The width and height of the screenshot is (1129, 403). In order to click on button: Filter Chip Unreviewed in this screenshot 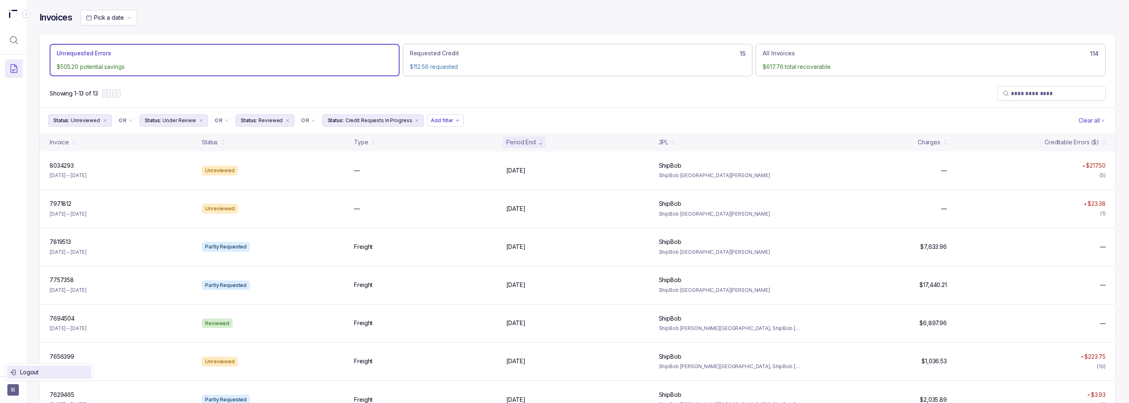, I will do `click(80, 121)`.